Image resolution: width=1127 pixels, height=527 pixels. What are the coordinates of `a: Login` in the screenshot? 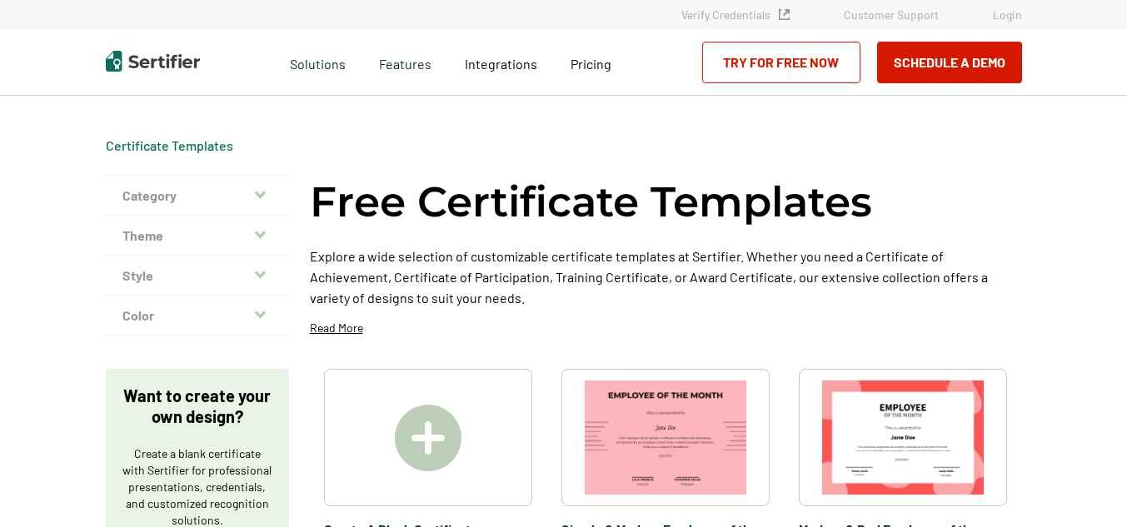 It's located at (1007, 14).